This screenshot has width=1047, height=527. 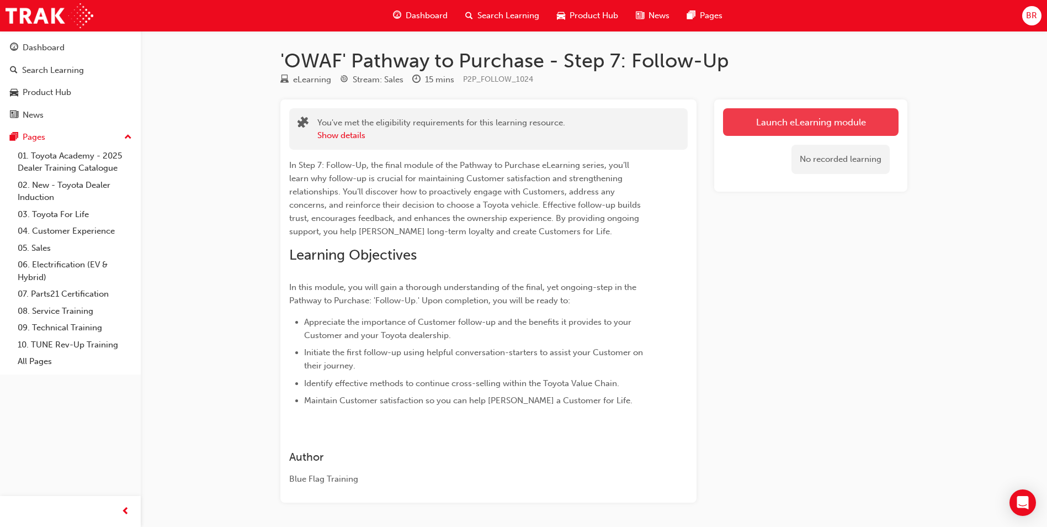 What do you see at coordinates (420, 15) in the screenshot?
I see `a: guage-iconDashboard` at bounding box center [420, 15].